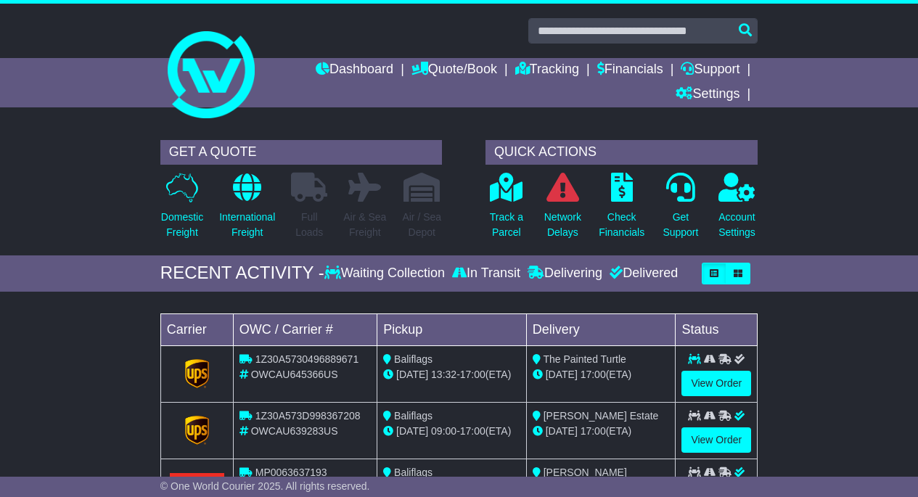 The height and width of the screenshot is (497, 918). Describe the element at coordinates (455, 70) in the screenshot. I see `a: Quote/Book` at that location.